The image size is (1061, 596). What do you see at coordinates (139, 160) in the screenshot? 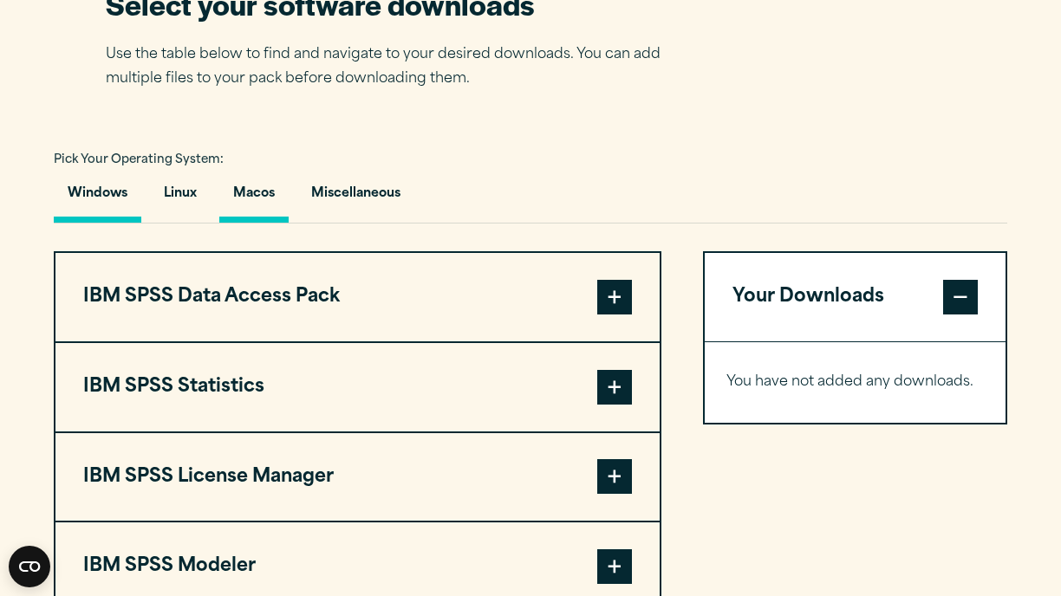
I see `span: Pick Your Operating System:` at bounding box center [139, 160].